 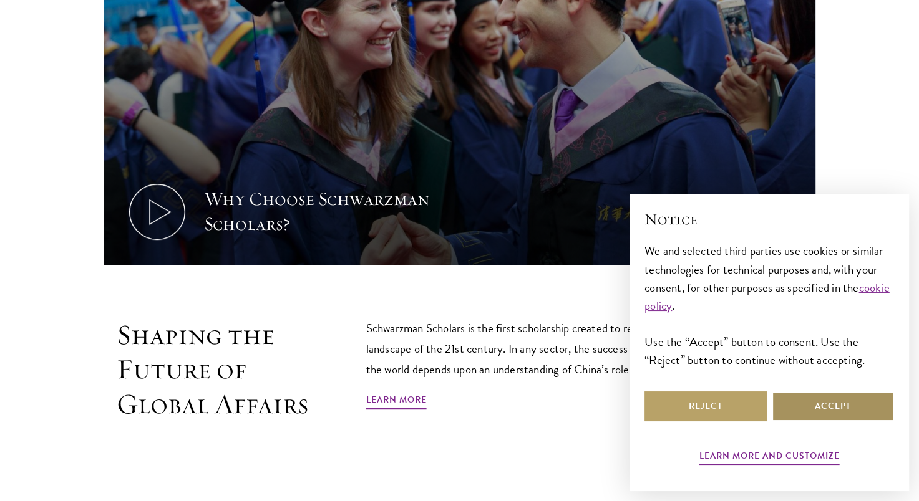 I want to click on a: cookie policy, so click(x=767, y=297).